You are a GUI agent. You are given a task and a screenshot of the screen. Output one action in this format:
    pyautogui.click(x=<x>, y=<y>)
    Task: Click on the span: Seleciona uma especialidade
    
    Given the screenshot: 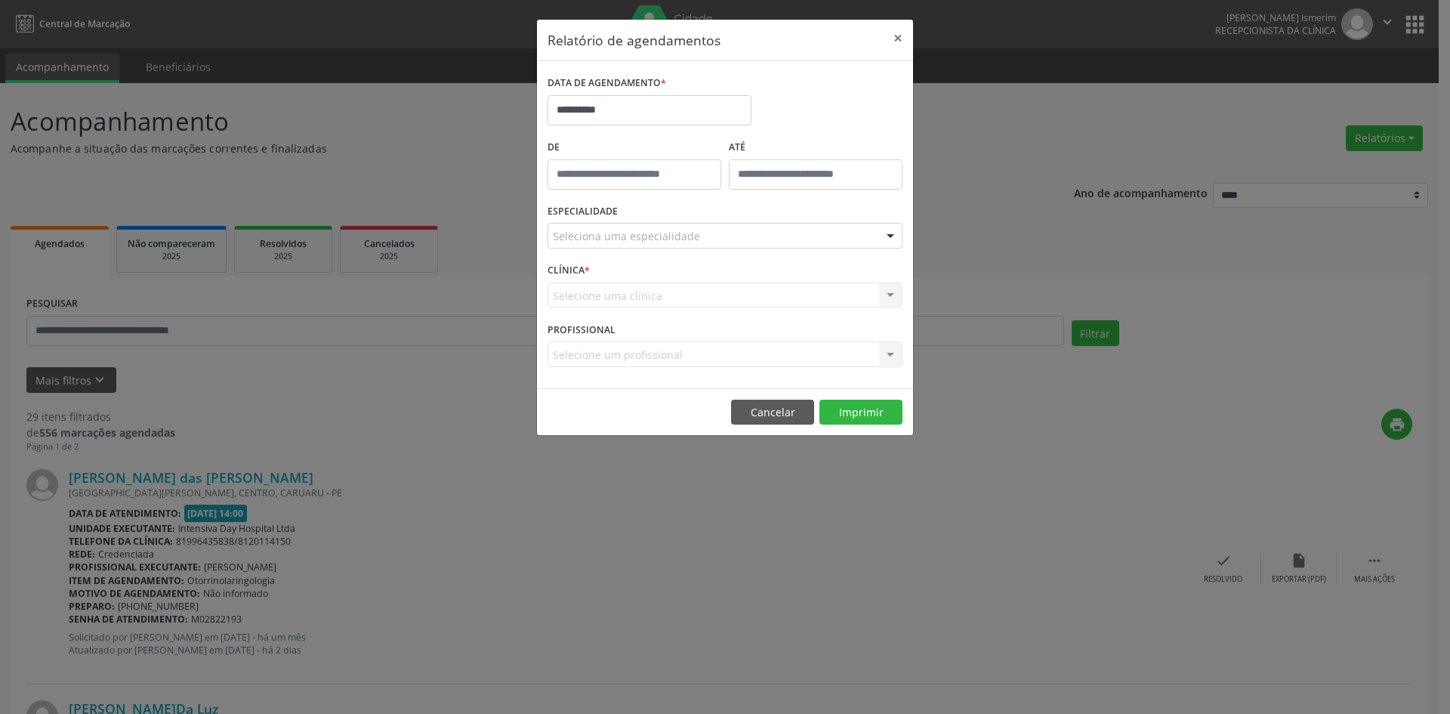 What is the action you would take?
    pyautogui.click(x=626, y=236)
    